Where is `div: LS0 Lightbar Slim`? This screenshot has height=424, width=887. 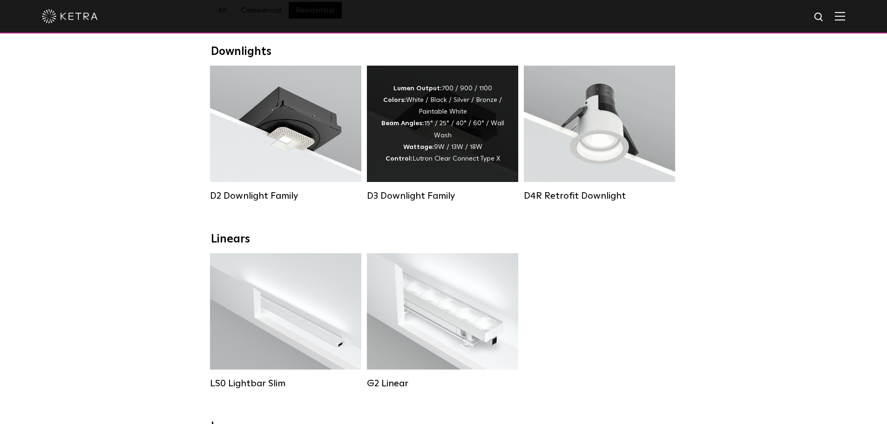 div: LS0 Lightbar Slim is located at coordinates (286, 384).